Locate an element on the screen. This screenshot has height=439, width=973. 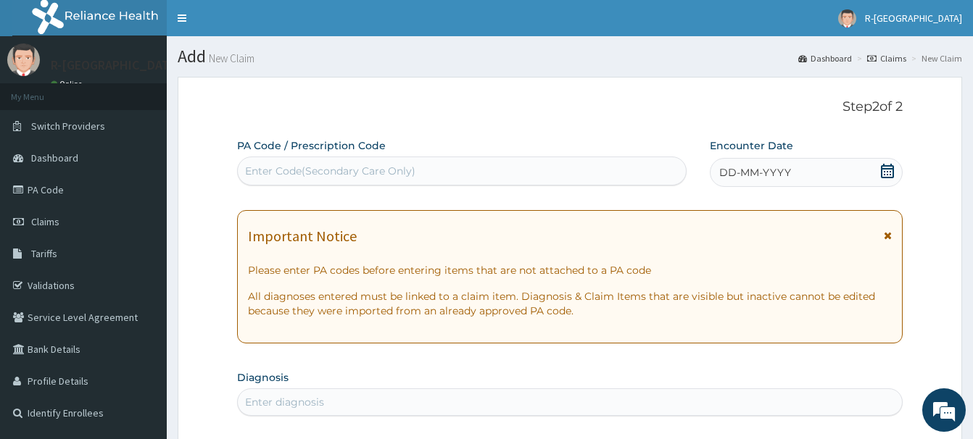
div: Enter Code(Secondary Care Only) is located at coordinates (330, 171).